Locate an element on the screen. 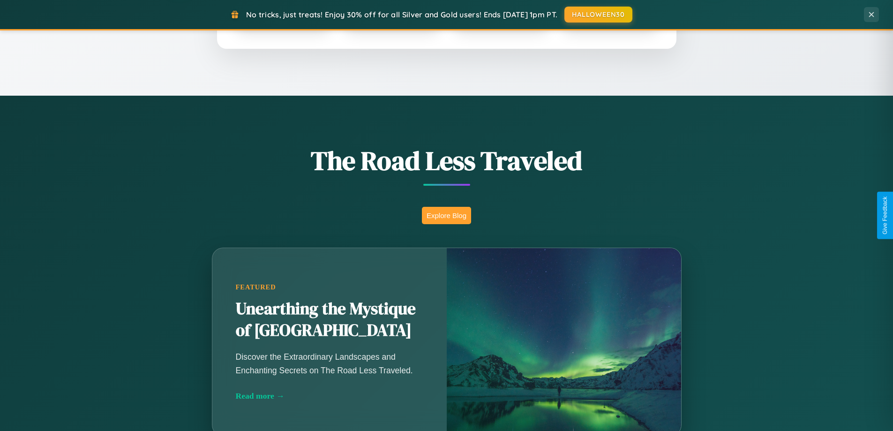  div: Read more → is located at coordinates (330, 396).